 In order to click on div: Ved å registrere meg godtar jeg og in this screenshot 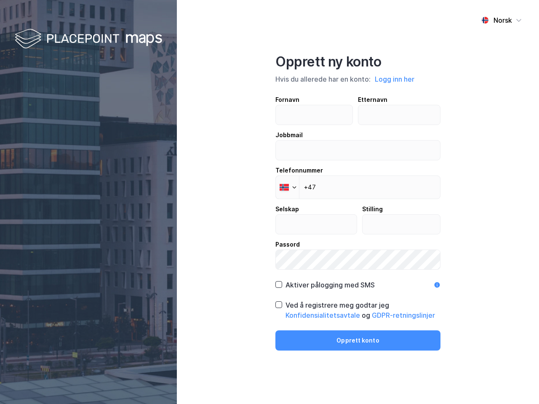, I will do `click(363, 310)`.